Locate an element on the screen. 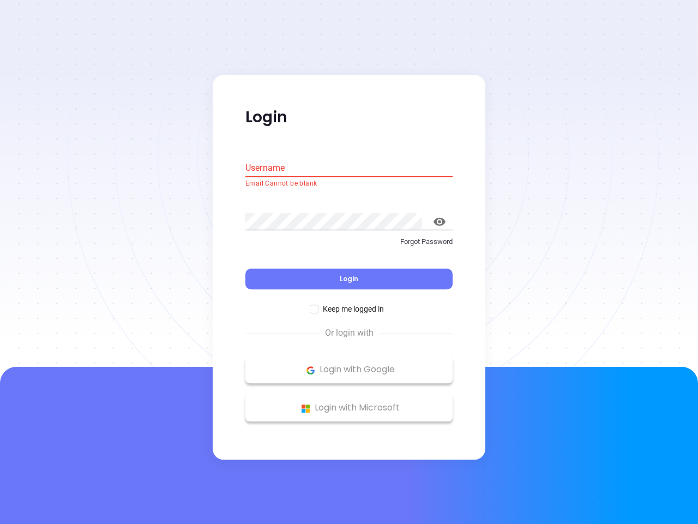 Image resolution: width=698 pixels, height=524 pixels. button: Microsoft Logo Login with Microsoft is located at coordinates (349, 408).